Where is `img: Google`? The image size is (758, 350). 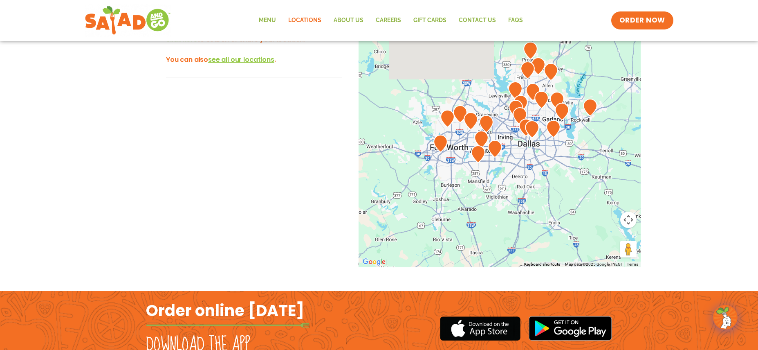 img: Google is located at coordinates (374, 262).